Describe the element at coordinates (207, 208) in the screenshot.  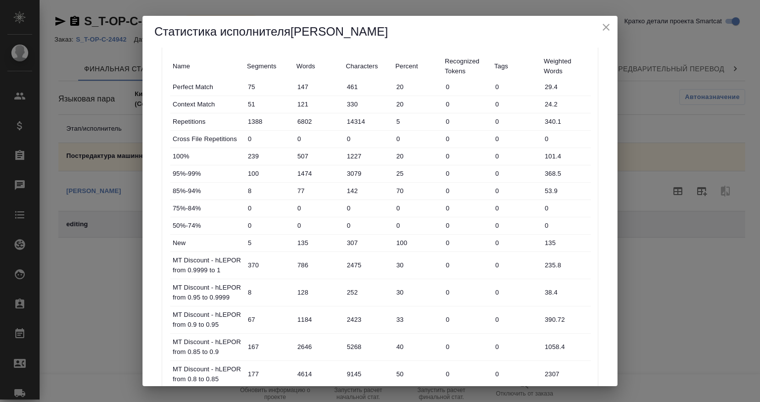
I see `p: 75%-84%` at that location.